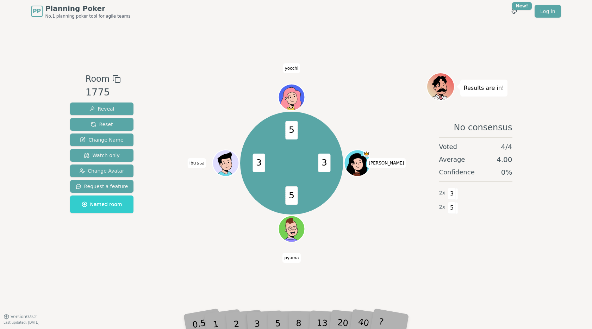 The image size is (592, 329). Describe the element at coordinates (452, 160) in the screenshot. I see `span: Average` at that location.